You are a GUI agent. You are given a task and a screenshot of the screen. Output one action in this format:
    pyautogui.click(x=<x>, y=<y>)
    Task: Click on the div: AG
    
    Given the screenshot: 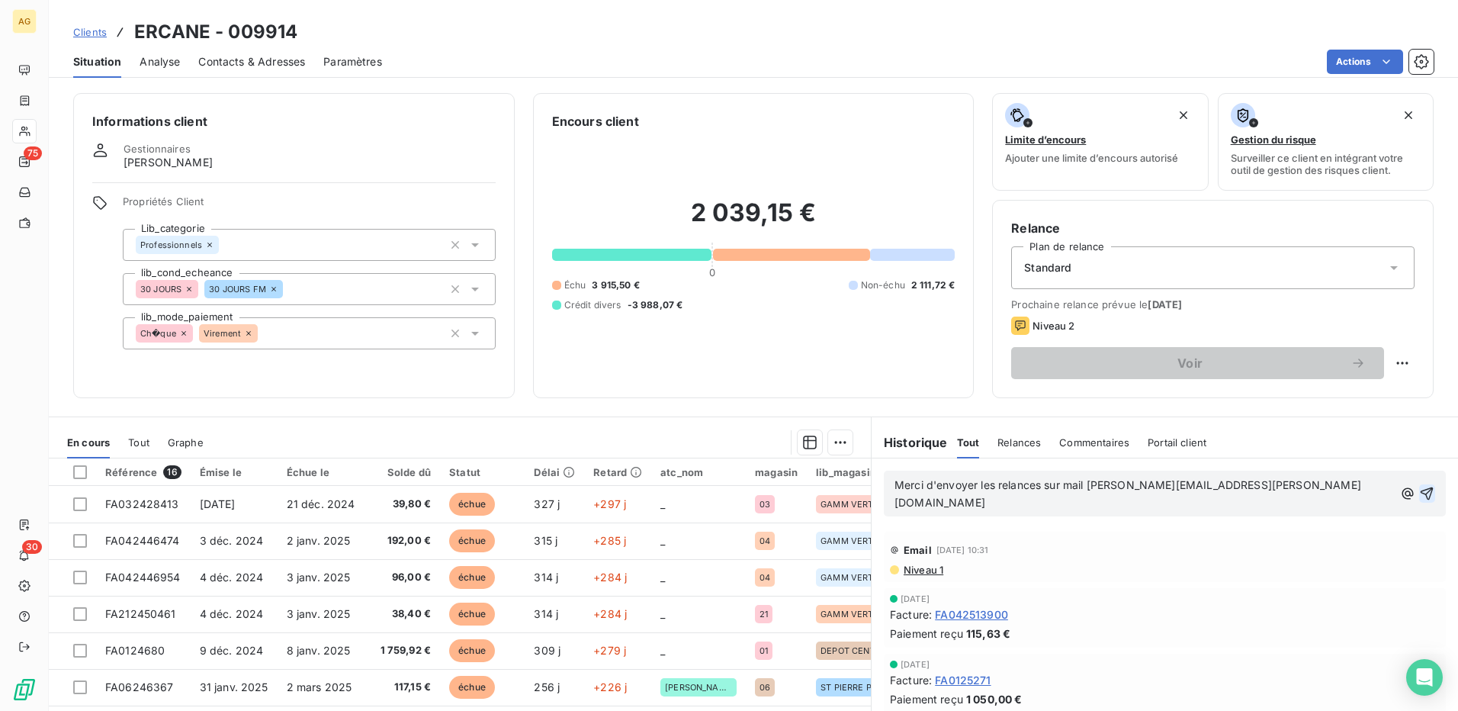 What is the action you would take?
    pyautogui.click(x=24, y=21)
    